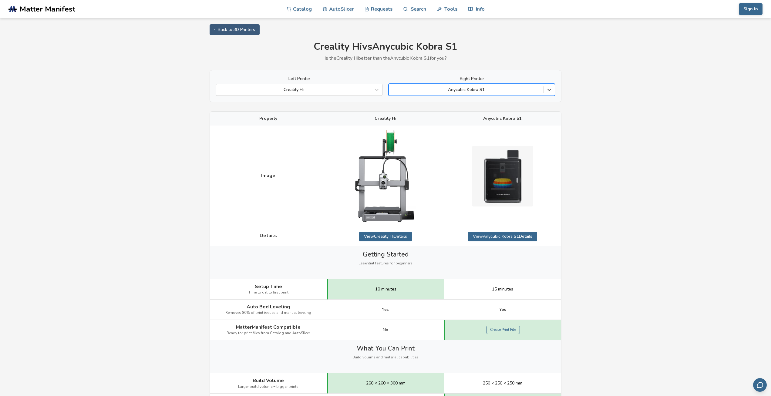  Describe the element at coordinates (299, 79) in the screenshot. I see `label: Left Printer` at that location.